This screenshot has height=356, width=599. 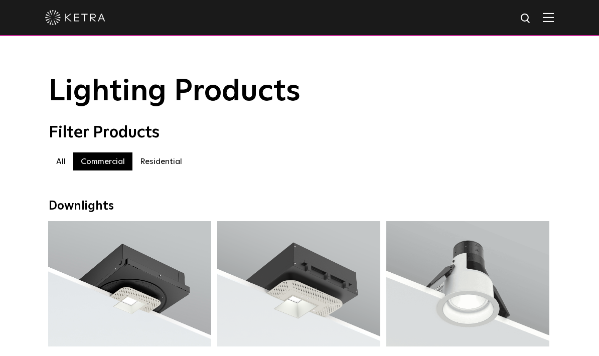 What do you see at coordinates (75, 18) in the screenshot?
I see `img: ketra-logo-2019-white` at bounding box center [75, 18].